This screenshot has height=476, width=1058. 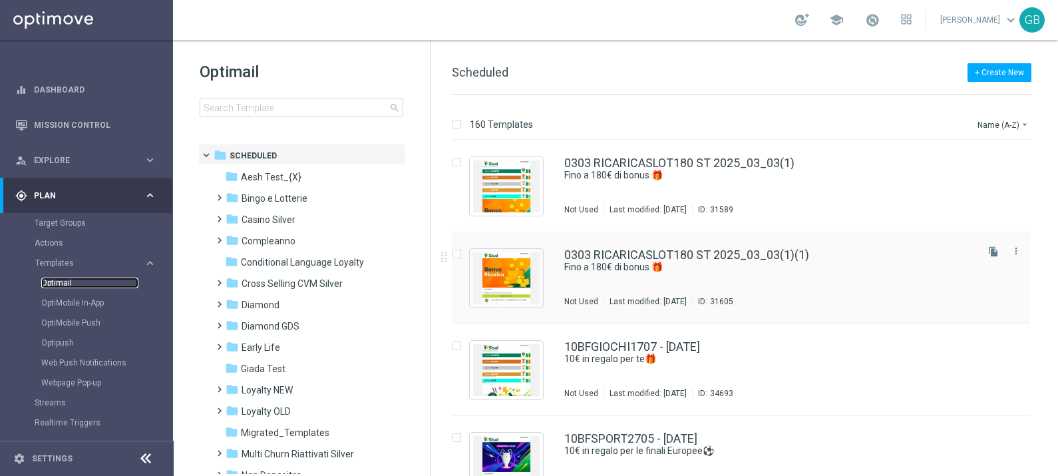 What do you see at coordinates (274, 198) in the screenshot?
I see `span: Bingo e Lotterie` at bounding box center [274, 198].